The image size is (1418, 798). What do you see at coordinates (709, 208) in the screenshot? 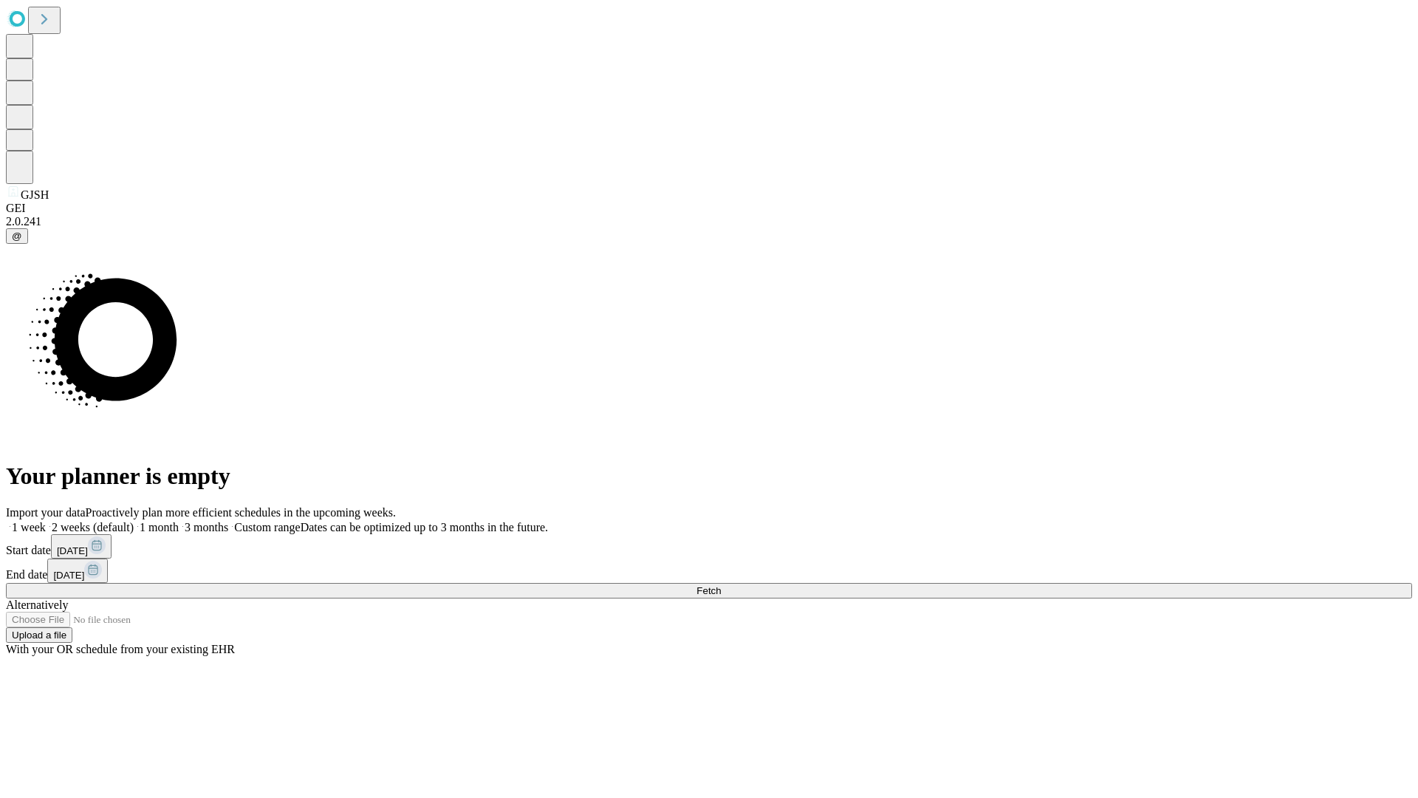
I see `div: GEI` at bounding box center [709, 208].